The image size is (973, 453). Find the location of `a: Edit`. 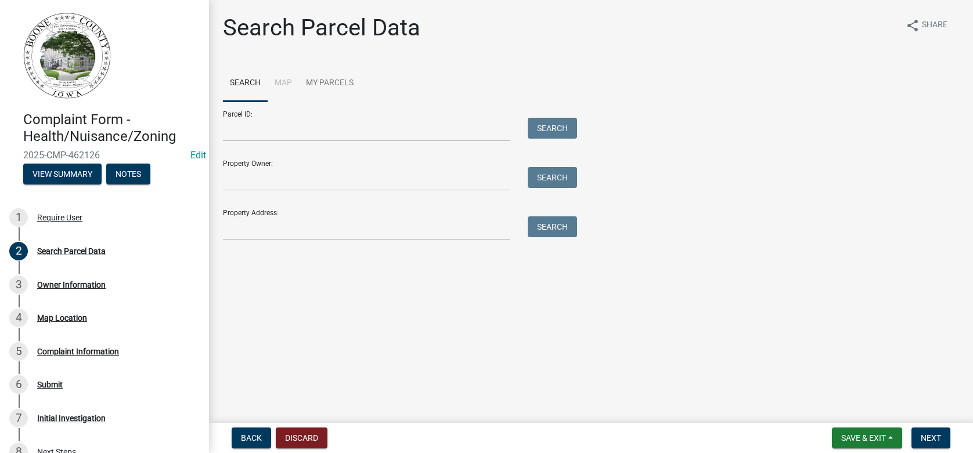

a: Edit is located at coordinates (198, 155).